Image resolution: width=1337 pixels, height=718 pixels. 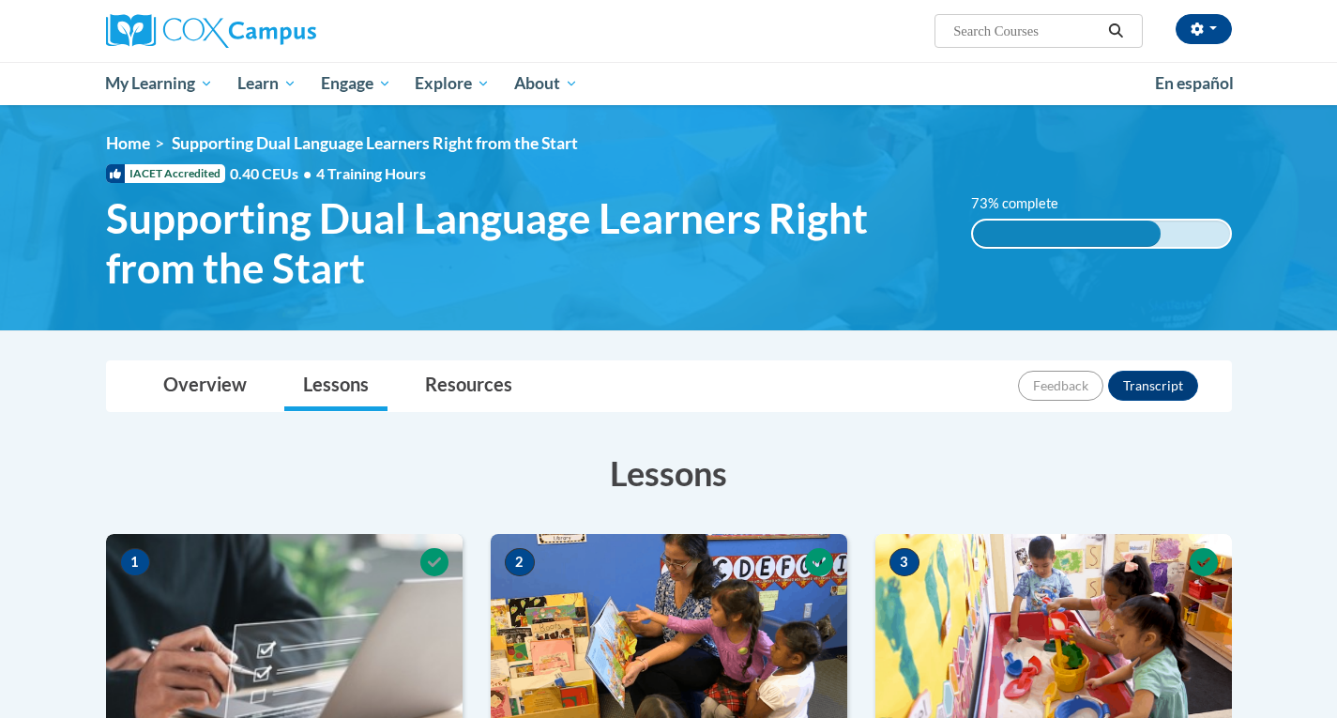 What do you see at coordinates (1204, 29) in the screenshot?
I see `button: Account Settings` at bounding box center [1204, 29].